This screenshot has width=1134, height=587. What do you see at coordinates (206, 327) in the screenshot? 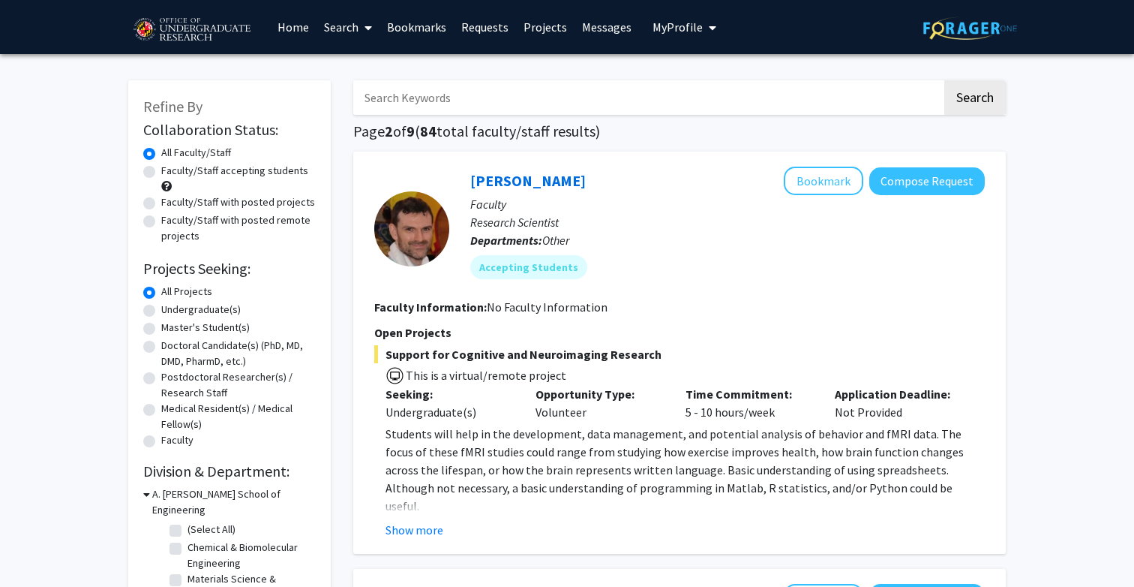
I see `label: Master's Student(s)` at bounding box center [206, 327].